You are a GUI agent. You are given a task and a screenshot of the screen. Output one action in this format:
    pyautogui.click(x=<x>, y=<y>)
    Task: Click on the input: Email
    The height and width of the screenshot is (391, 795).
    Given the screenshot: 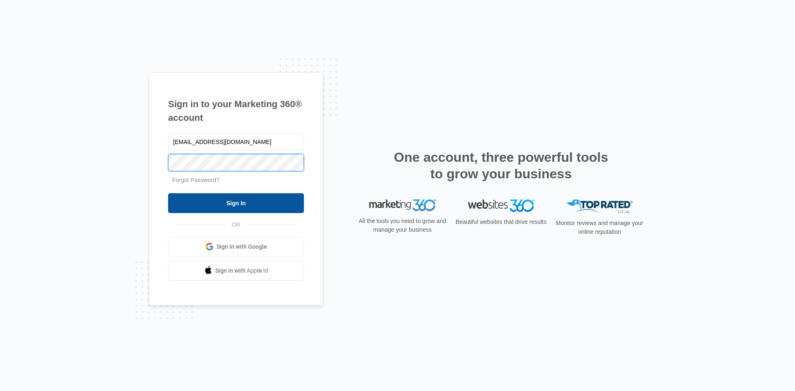 What is the action you would take?
    pyautogui.click(x=236, y=142)
    